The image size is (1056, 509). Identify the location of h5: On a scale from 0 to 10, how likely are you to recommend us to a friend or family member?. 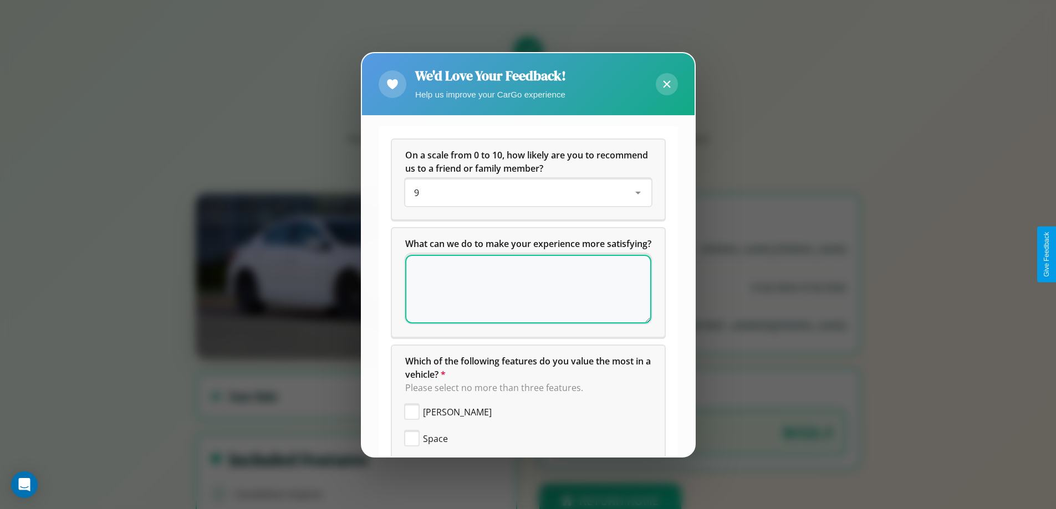
(528, 162).